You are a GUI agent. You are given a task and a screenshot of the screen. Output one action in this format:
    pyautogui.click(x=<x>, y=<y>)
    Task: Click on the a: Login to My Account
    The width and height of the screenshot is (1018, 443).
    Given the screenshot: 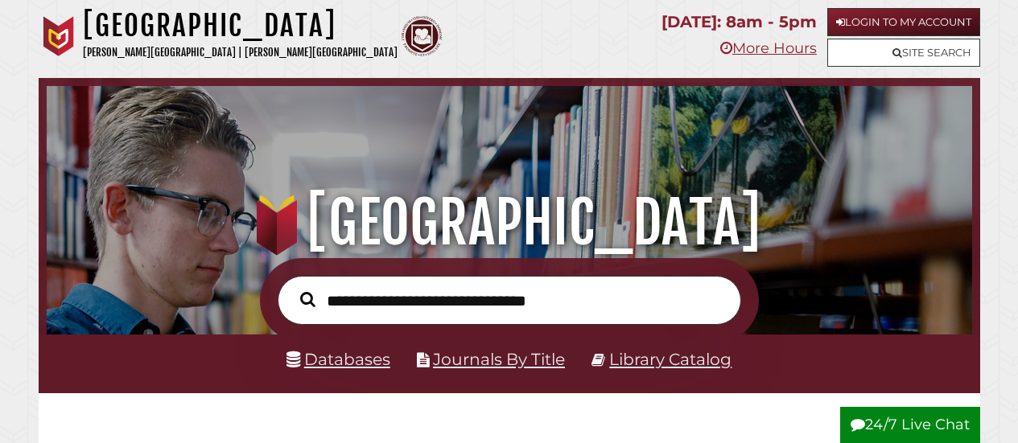 What is the action you would take?
    pyautogui.click(x=904, y=22)
    